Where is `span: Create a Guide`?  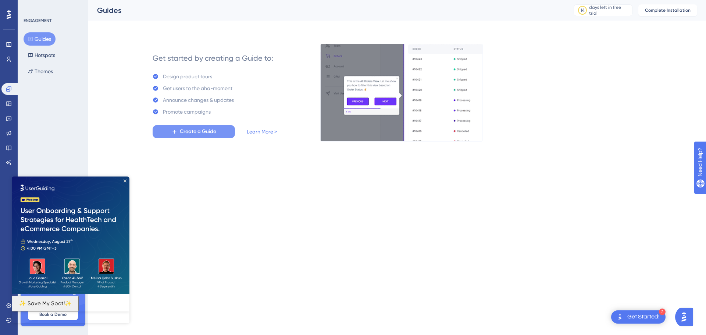
span: Create a Guide is located at coordinates (198, 132).